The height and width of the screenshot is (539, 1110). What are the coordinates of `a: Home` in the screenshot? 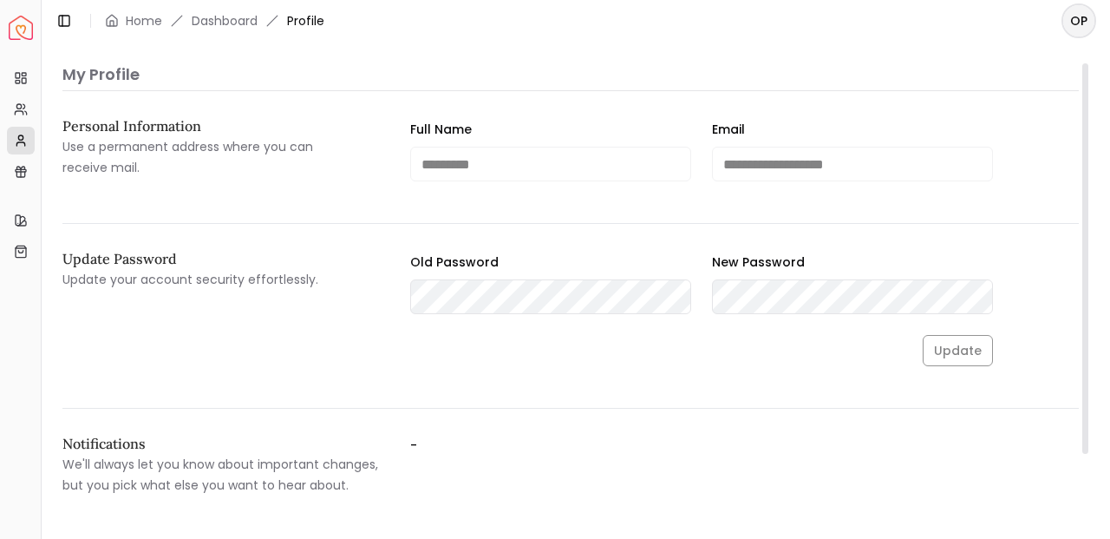 It's located at (144, 21).